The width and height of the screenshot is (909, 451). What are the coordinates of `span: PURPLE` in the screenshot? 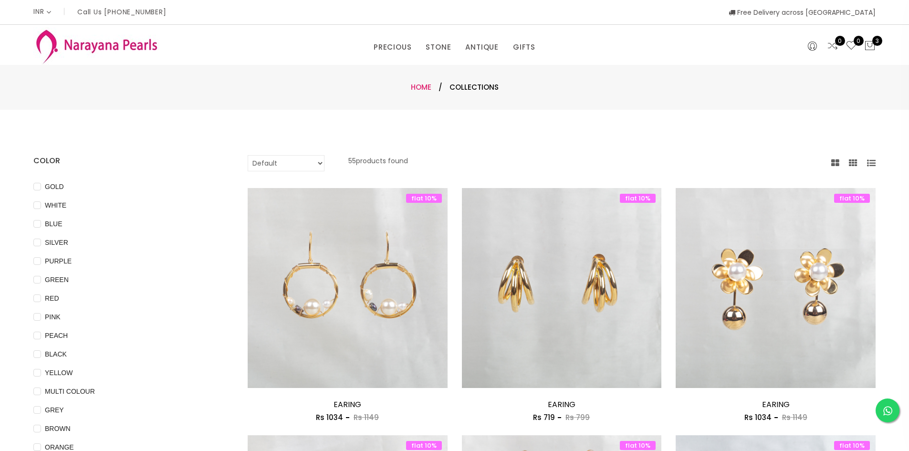 It's located at (58, 261).